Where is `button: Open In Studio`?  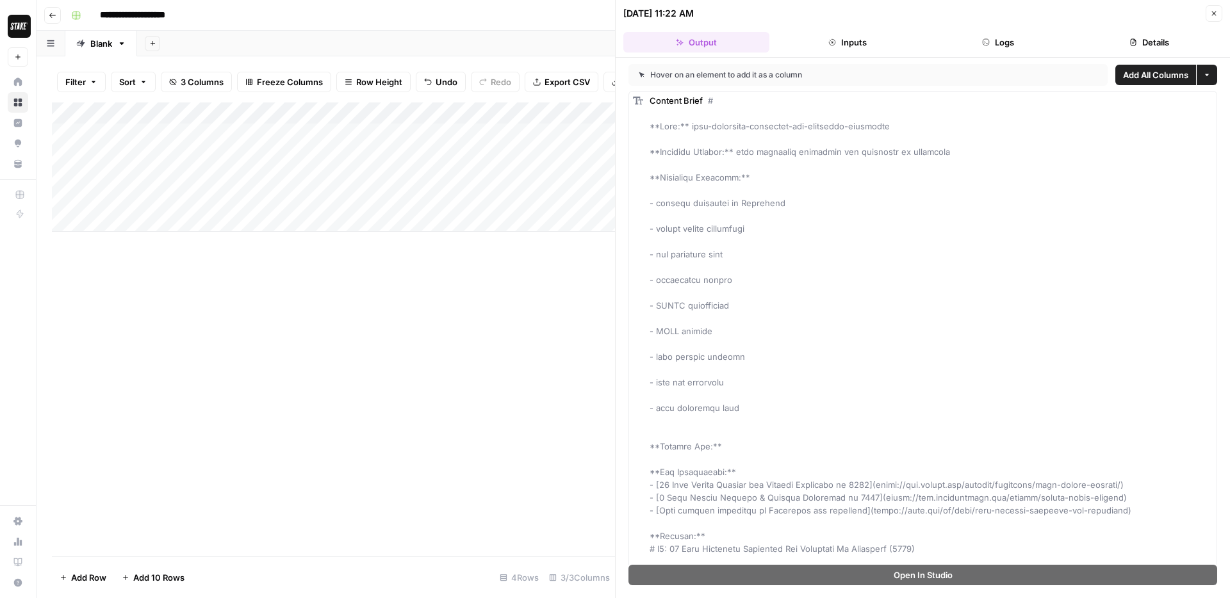 button: Open In Studio is located at coordinates (922, 575).